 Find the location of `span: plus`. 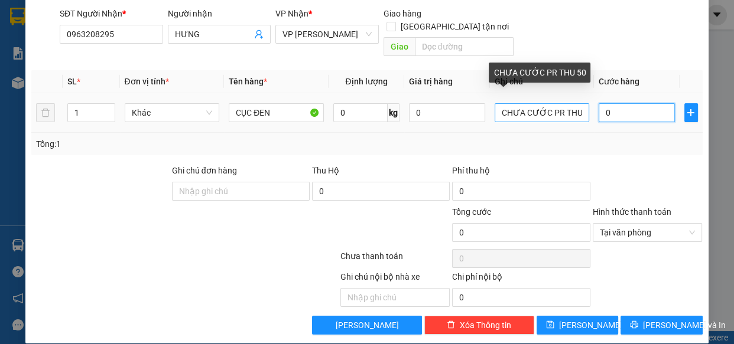

span: plus is located at coordinates (691, 113).